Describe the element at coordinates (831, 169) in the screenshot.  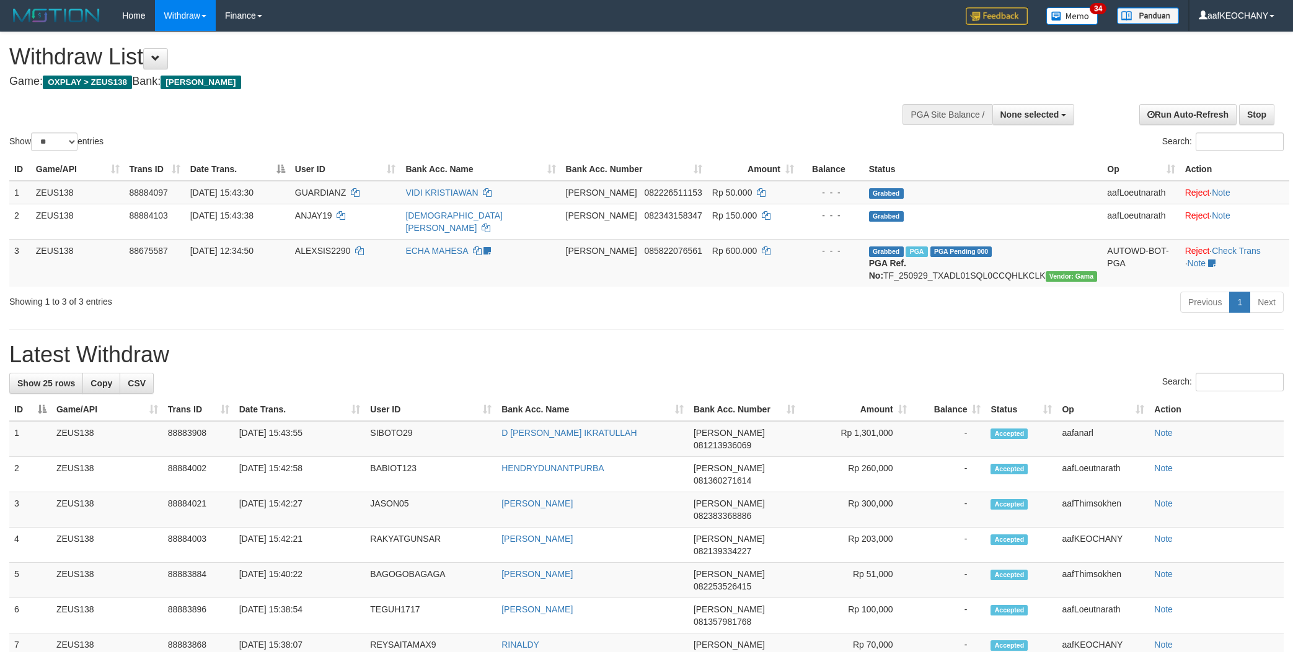
I see `th: Balance` at that location.